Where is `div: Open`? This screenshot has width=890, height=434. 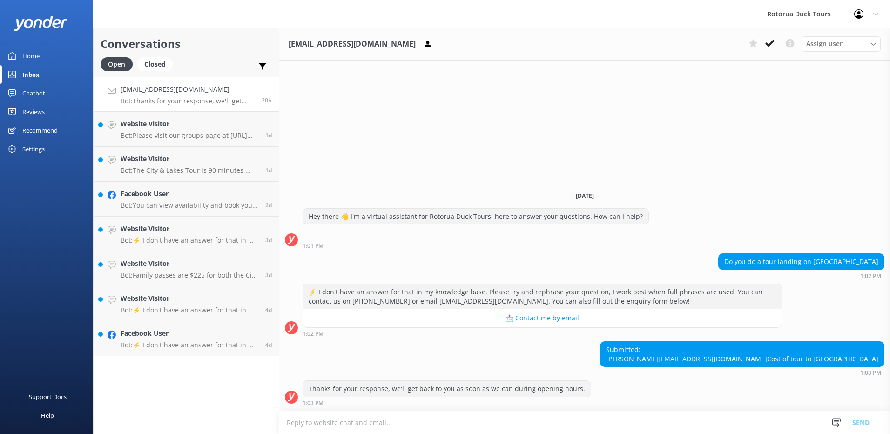
div: Open is located at coordinates (116, 64).